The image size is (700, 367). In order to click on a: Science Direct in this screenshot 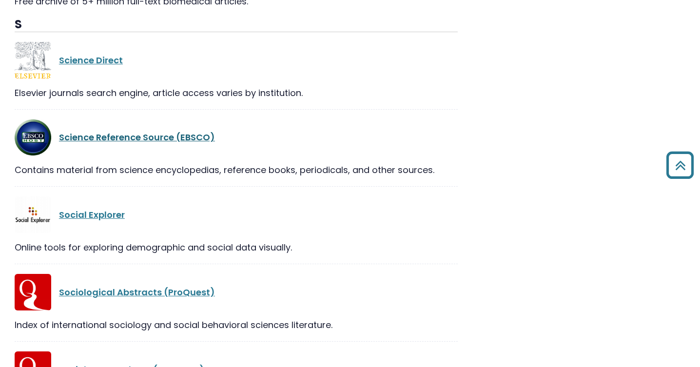, I will do `click(91, 60)`.